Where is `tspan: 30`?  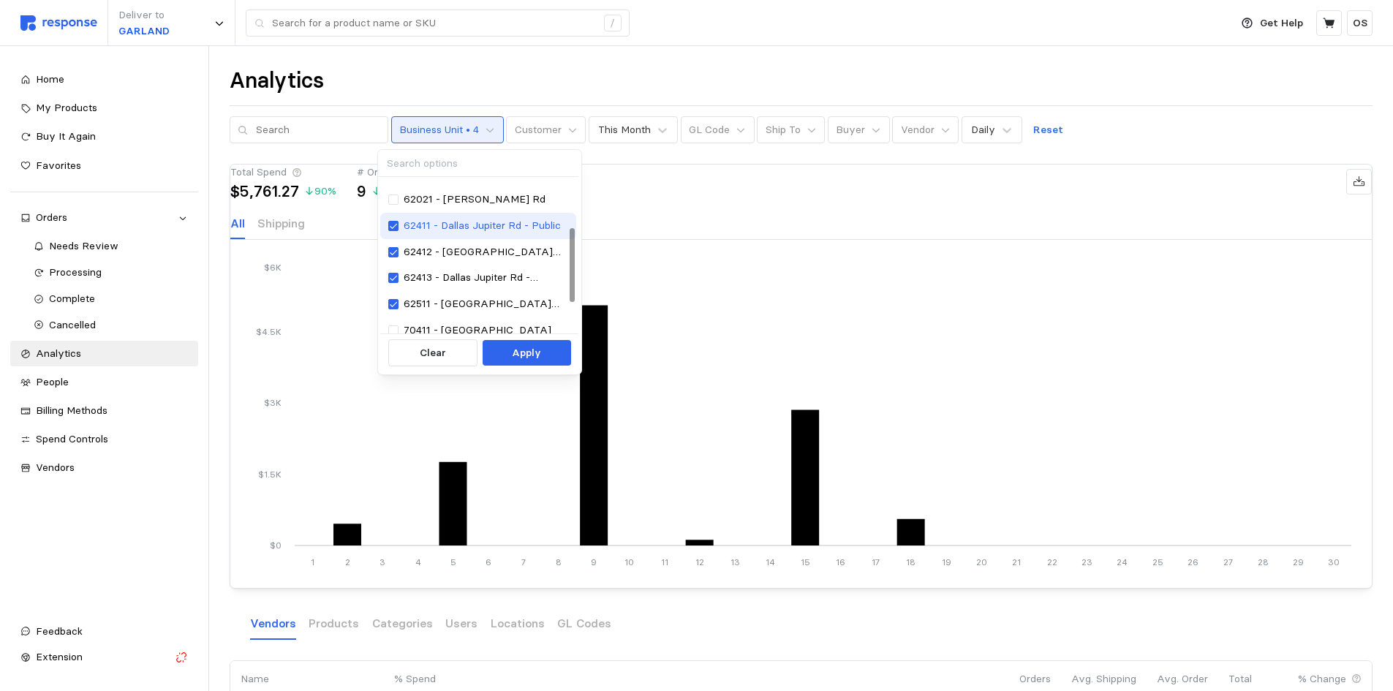 tspan: 30 is located at coordinates (1334, 562).